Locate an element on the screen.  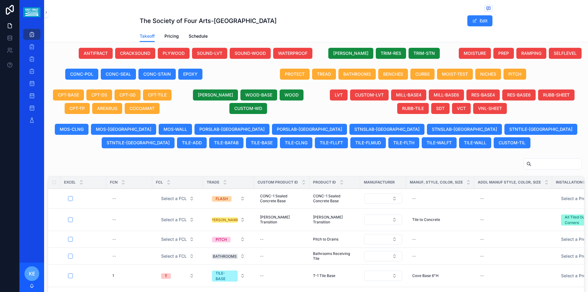
span: SDT is located at coordinates (440, 108).